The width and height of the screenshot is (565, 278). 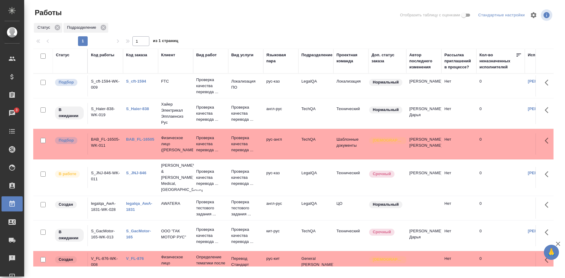 What do you see at coordinates (140, 139) in the screenshot?
I see `a: BAB_FL-16505` at bounding box center [140, 139].